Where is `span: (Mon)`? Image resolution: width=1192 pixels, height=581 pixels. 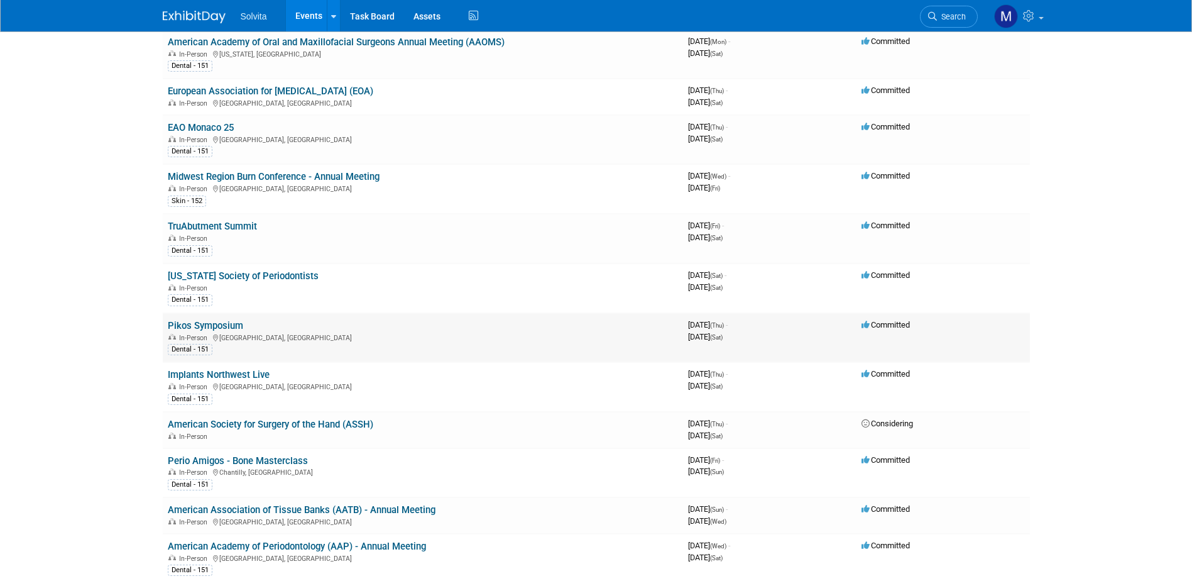
span: (Mon) is located at coordinates (718, 41).